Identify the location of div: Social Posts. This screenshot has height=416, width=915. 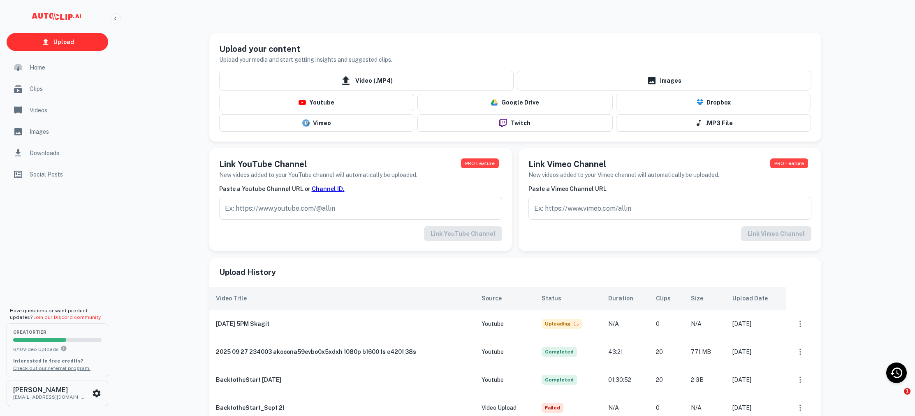
(57, 174).